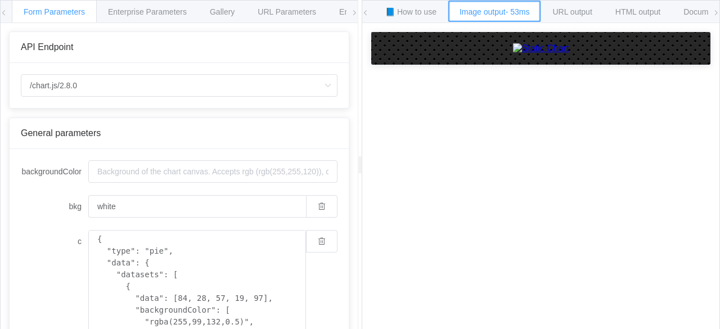 The width and height of the screenshot is (720, 329). I want to click on span: 📘 How to use, so click(410, 12).